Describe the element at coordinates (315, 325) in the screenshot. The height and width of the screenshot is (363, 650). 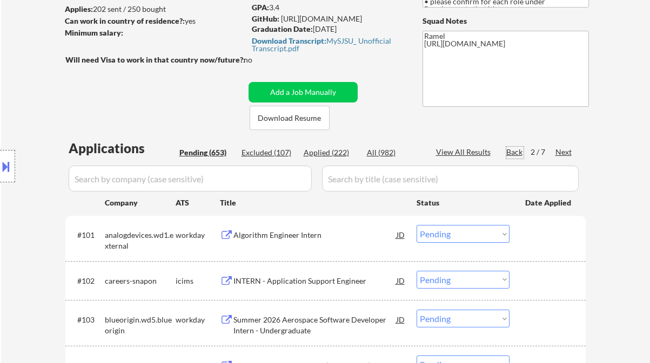
I see `div: Summer 2026 Aerospace Software Developer Intern - Undergraduate` at that location.